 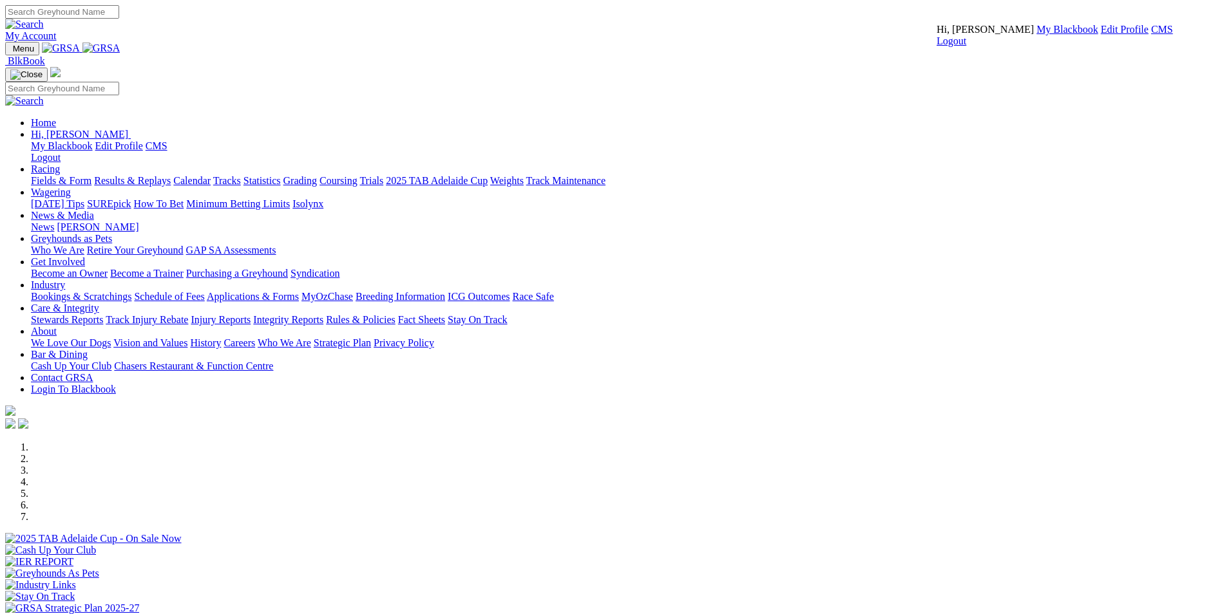 What do you see at coordinates (623, 343) in the screenshot?
I see `div: About` at bounding box center [623, 343].